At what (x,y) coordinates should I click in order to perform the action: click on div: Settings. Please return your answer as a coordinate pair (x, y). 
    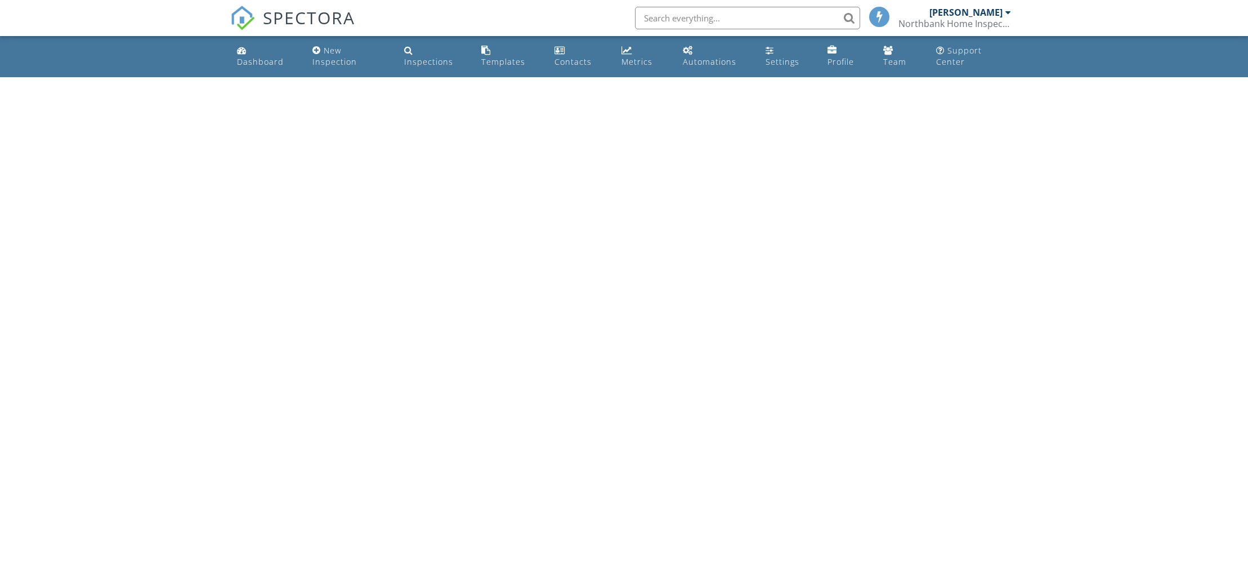
    Looking at the image, I should click on (783, 61).